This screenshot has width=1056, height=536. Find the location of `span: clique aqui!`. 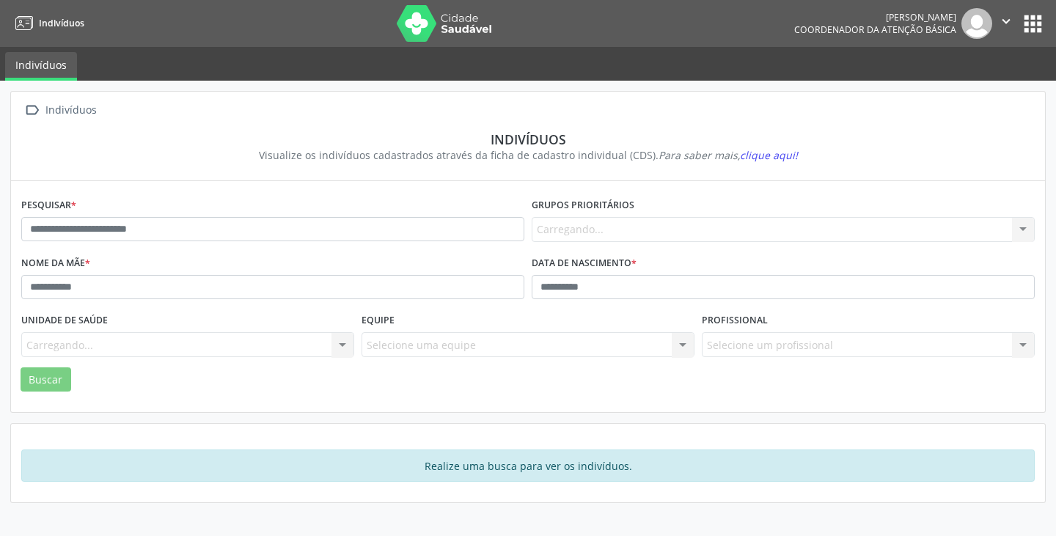

span: clique aqui! is located at coordinates (769, 155).